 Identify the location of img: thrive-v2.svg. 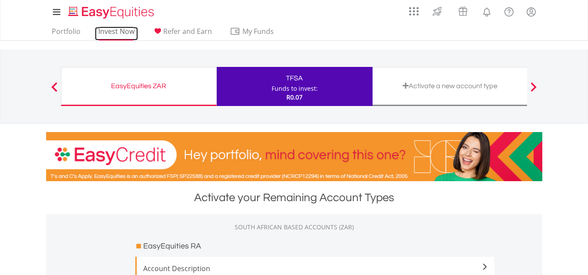
(437, 11).